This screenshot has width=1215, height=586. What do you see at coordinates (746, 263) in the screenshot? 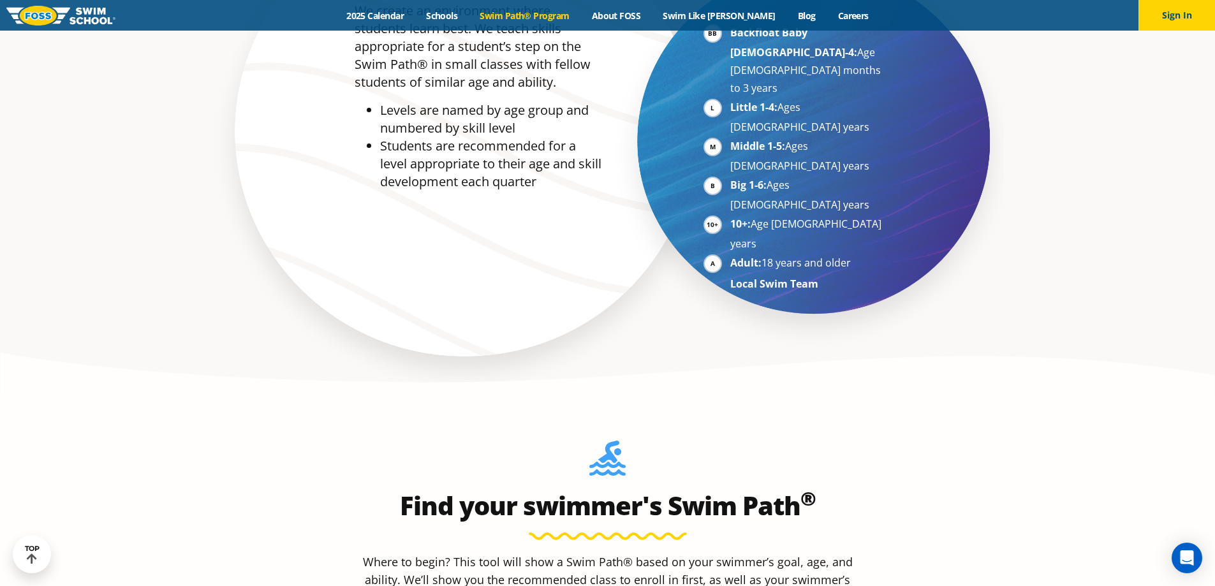
I see `strong: Adult:` at bounding box center [746, 263].